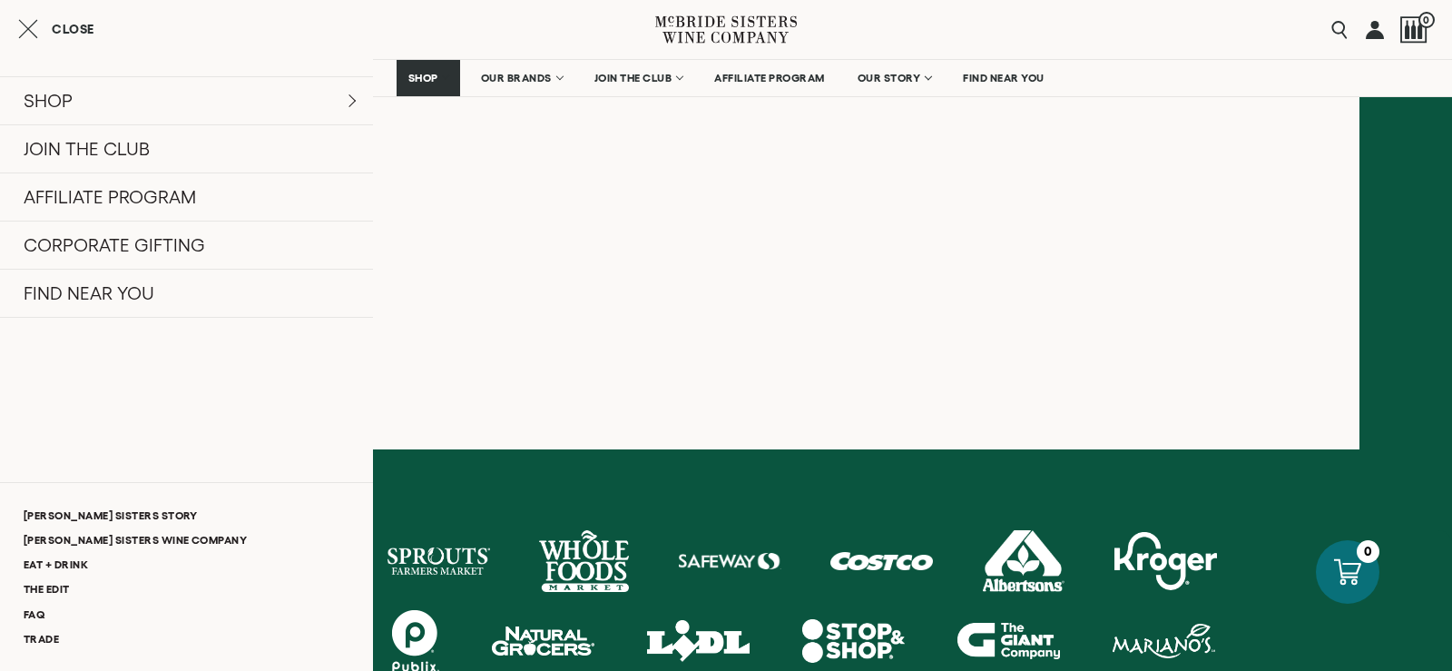 This screenshot has width=1452, height=671. I want to click on a: JOIN THE CLUB, so click(638, 78).